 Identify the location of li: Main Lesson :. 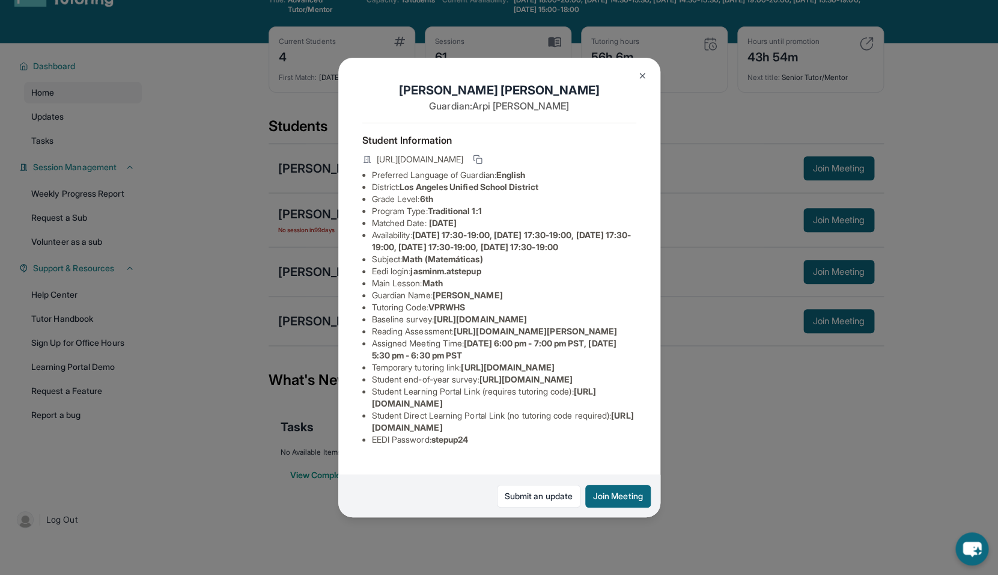
(504, 283).